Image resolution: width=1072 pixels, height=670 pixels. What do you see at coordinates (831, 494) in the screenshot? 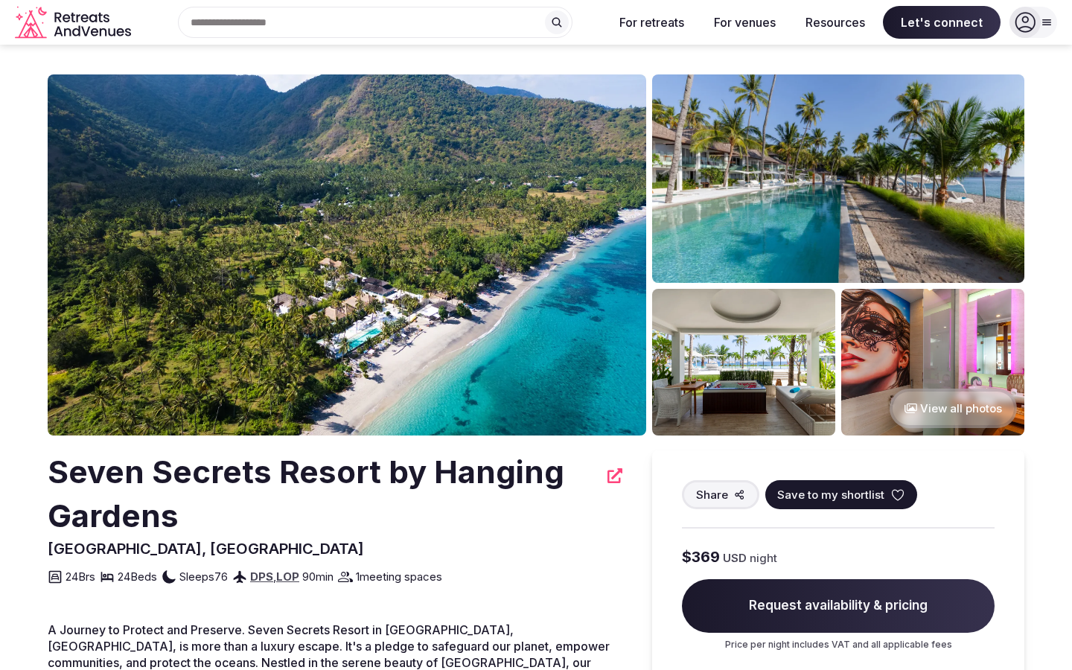
I see `span: Save to my shortlist` at bounding box center [831, 494].